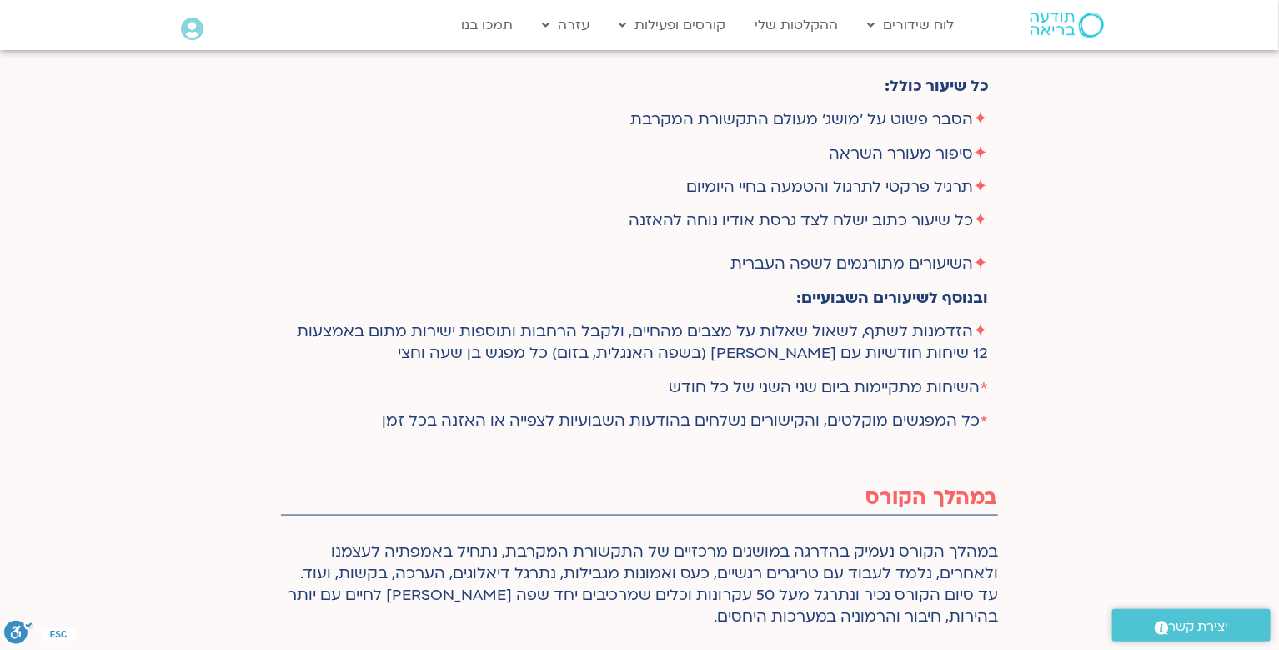 This screenshot has width=1279, height=650. What do you see at coordinates (640, 120) in the screenshot?
I see `p: הסבר פשוט על 'מושג' מעולם התקשורת המקרבת` at bounding box center [640, 120].